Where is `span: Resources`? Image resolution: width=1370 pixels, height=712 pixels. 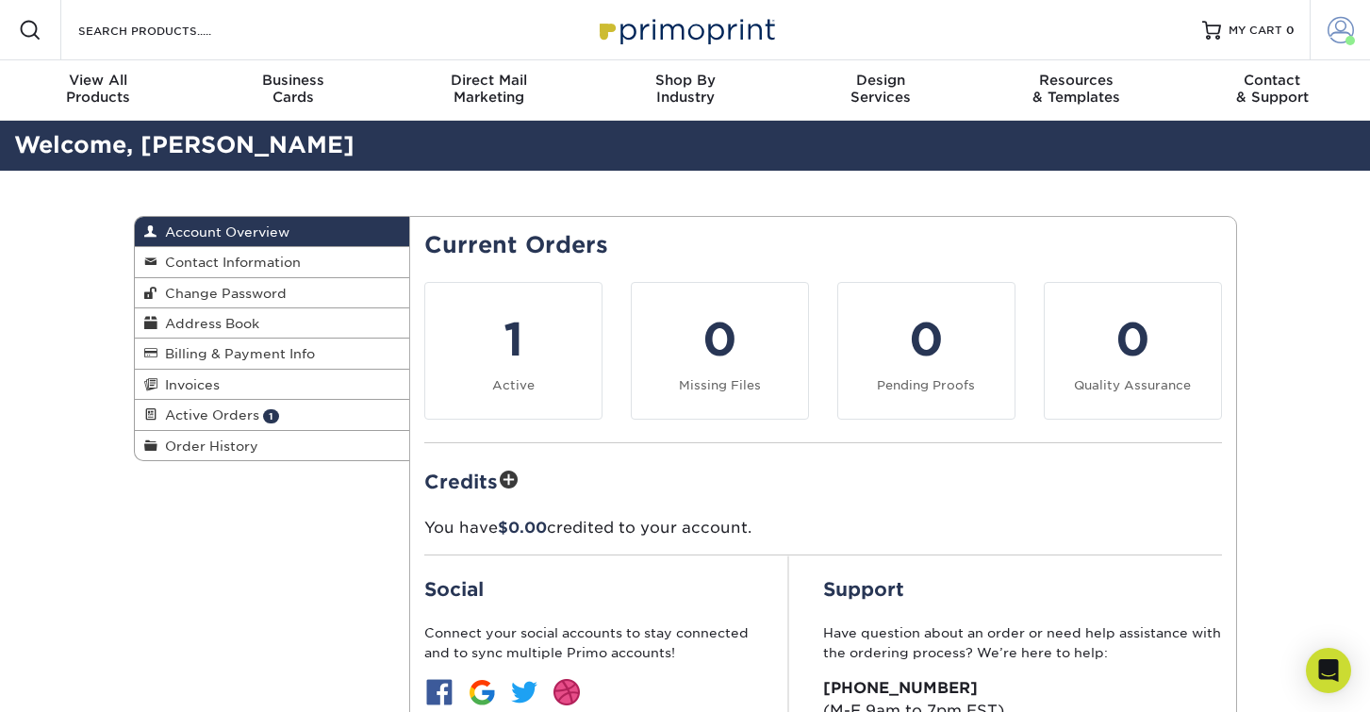 span: Resources is located at coordinates (1077, 80).